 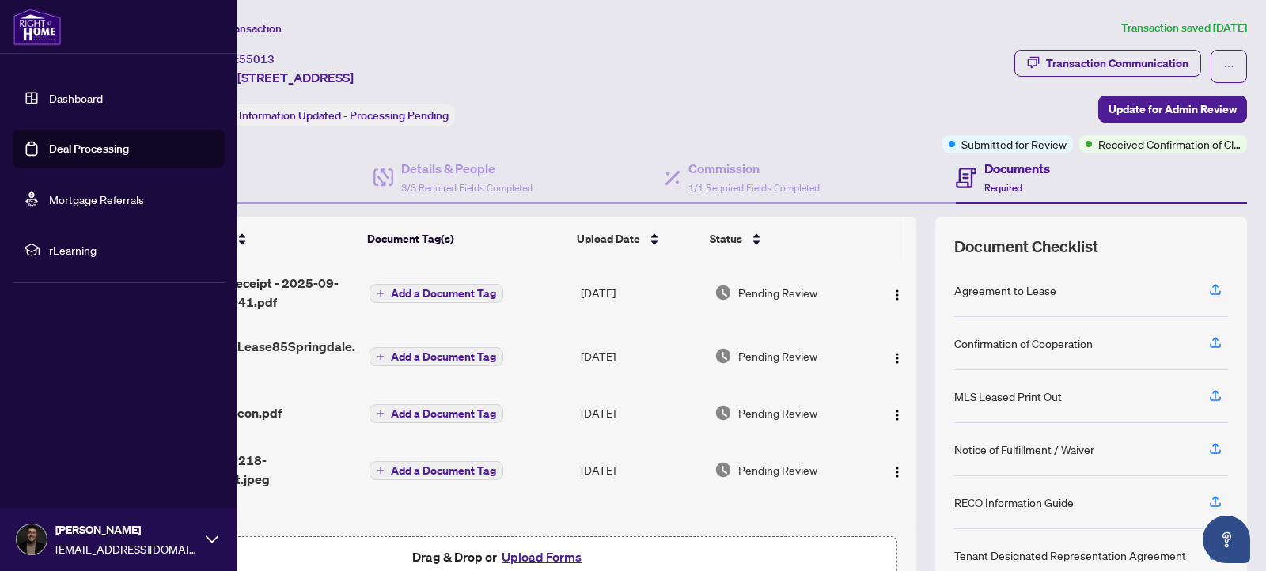 What do you see at coordinates (32, 540) in the screenshot?
I see `img: Profile Icon` at bounding box center [32, 540].